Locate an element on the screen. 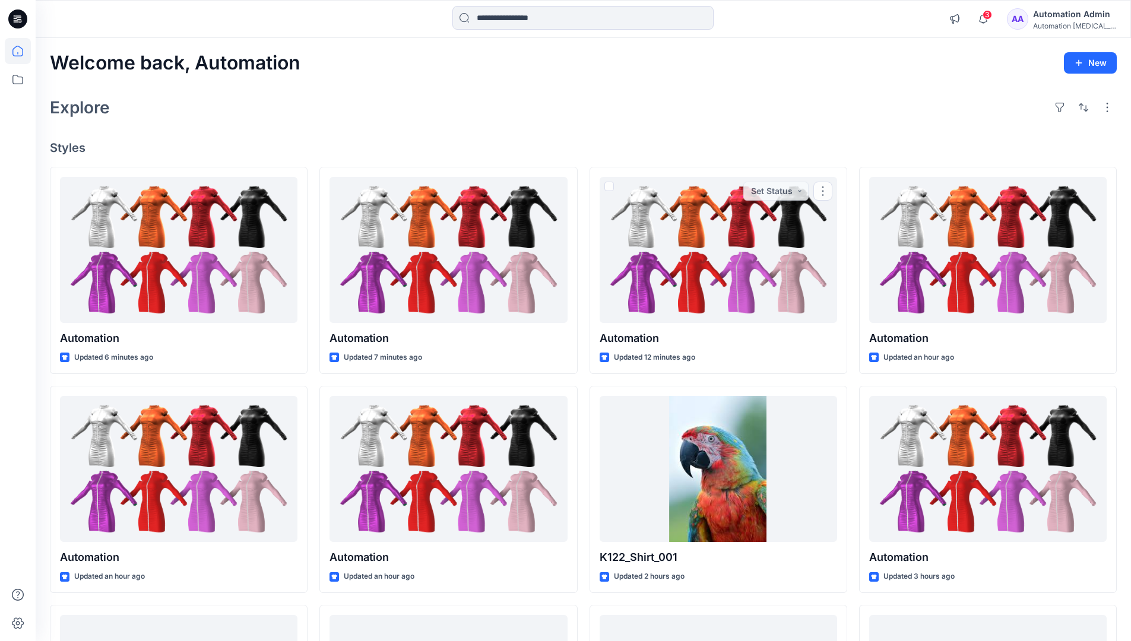 This screenshot has width=1131, height=641. h2: Explore is located at coordinates (80, 107).